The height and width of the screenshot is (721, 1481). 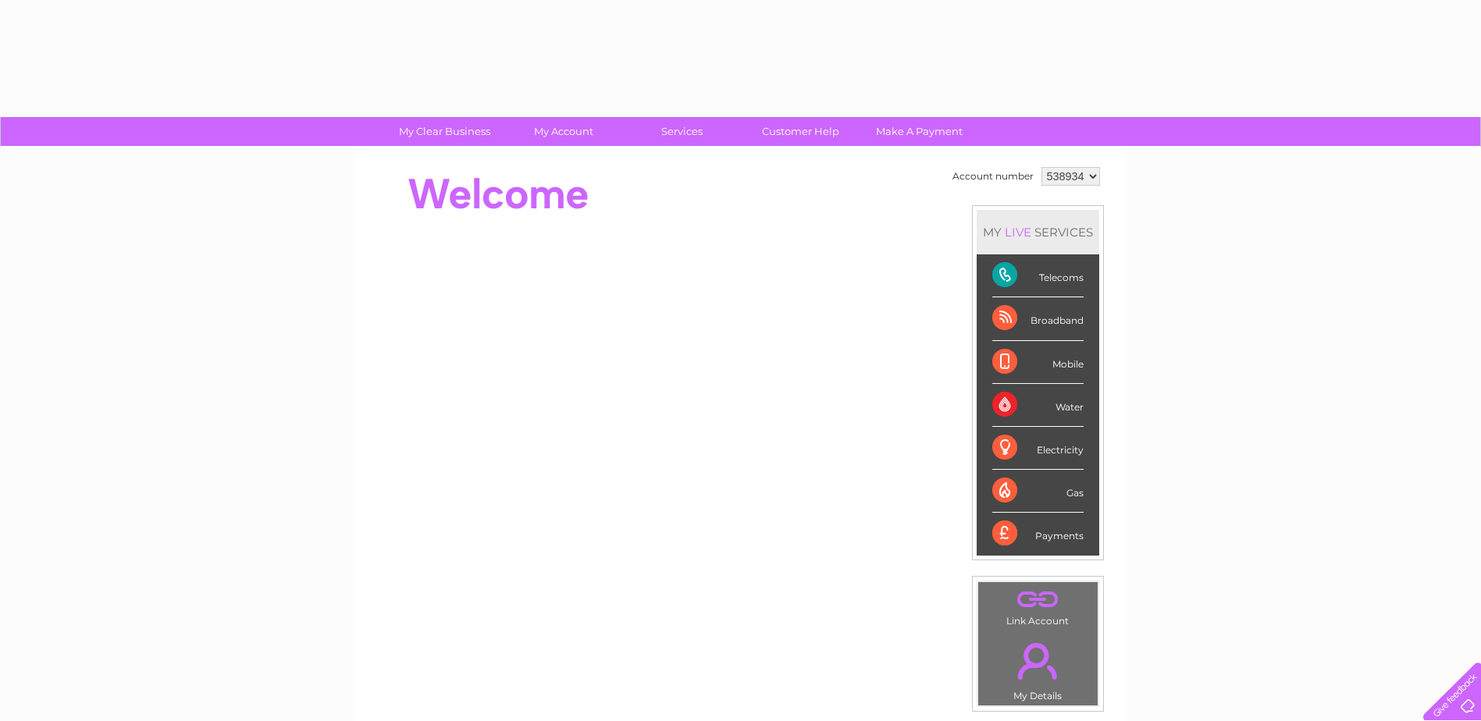 What do you see at coordinates (682, 131) in the screenshot?
I see `a: Services` at bounding box center [682, 131].